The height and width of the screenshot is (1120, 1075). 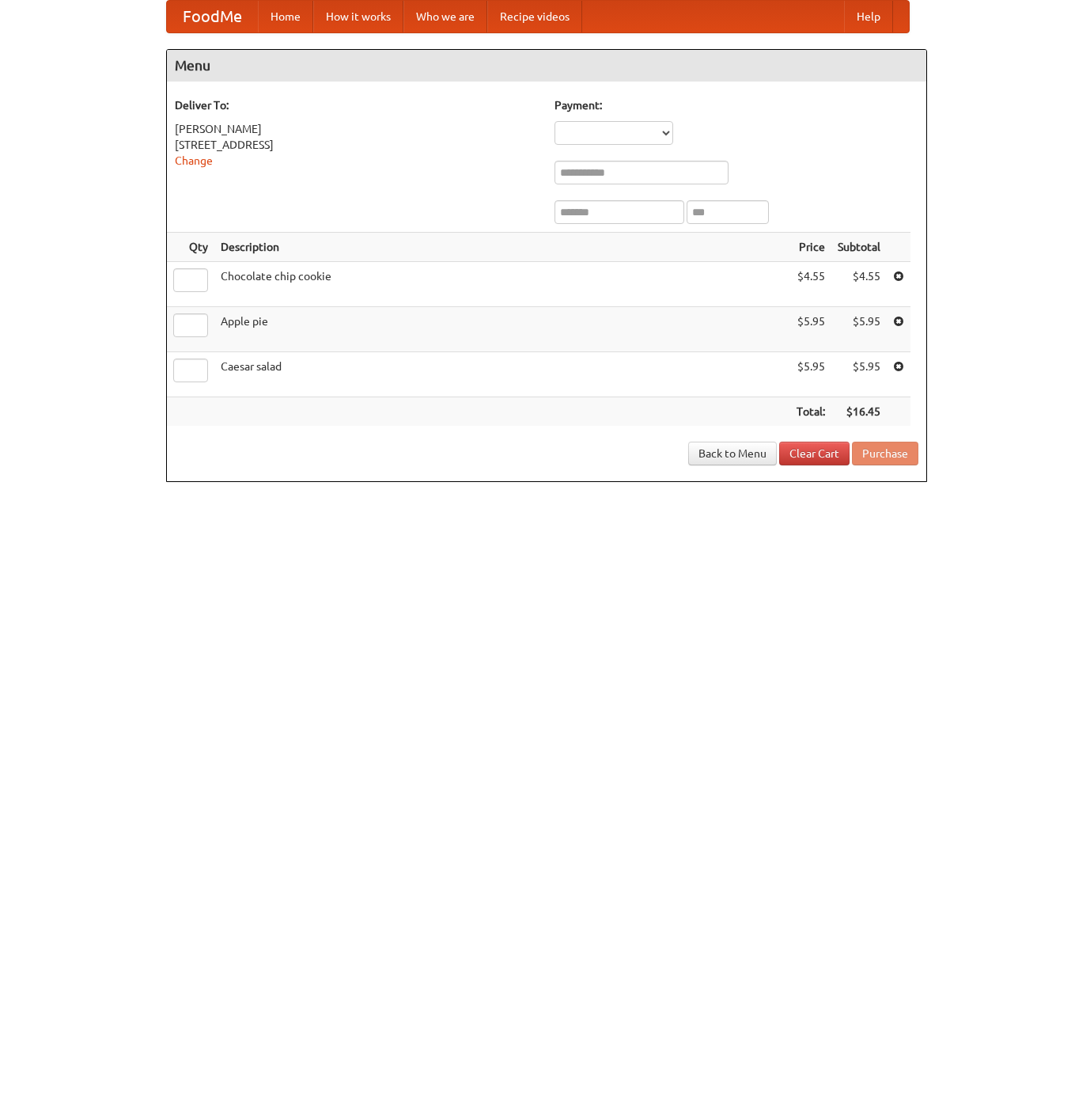 I want to click on h4: Menu, so click(x=546, y=66).